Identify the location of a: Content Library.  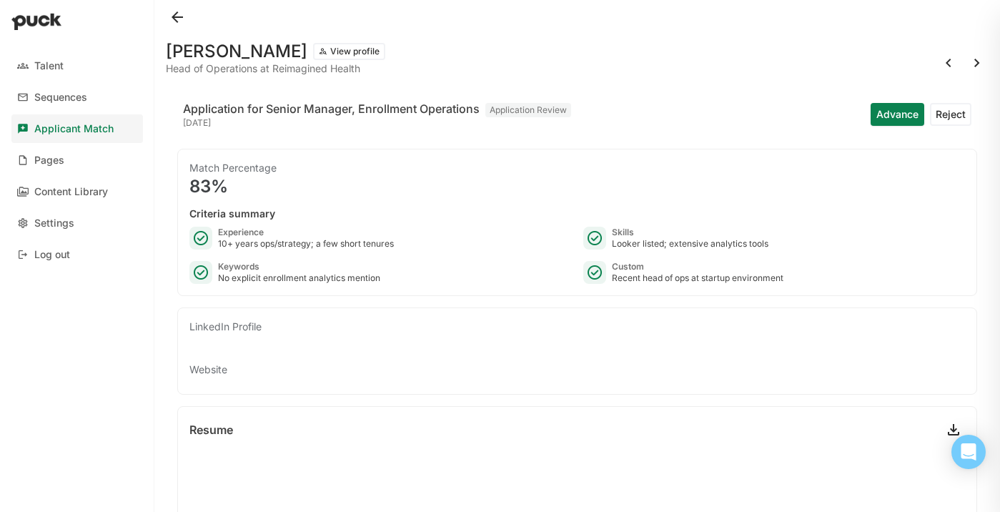
(77, 192).